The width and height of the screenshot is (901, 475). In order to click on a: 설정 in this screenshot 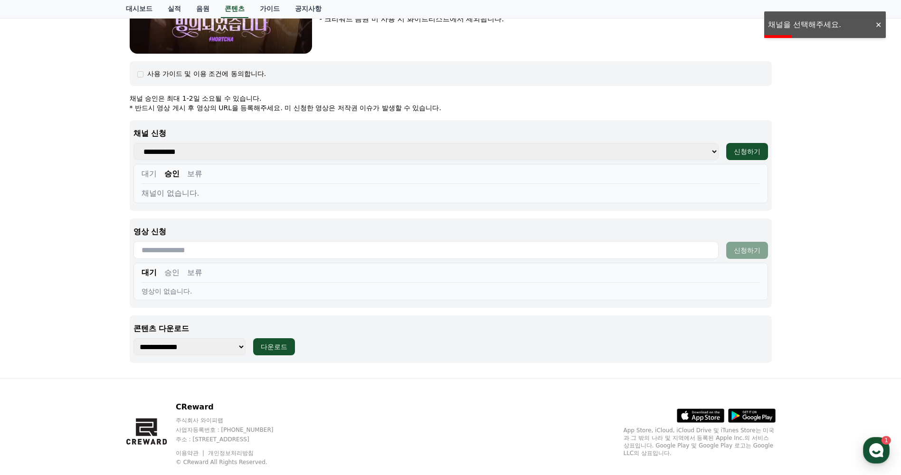, I will do `click(152, 313)`.